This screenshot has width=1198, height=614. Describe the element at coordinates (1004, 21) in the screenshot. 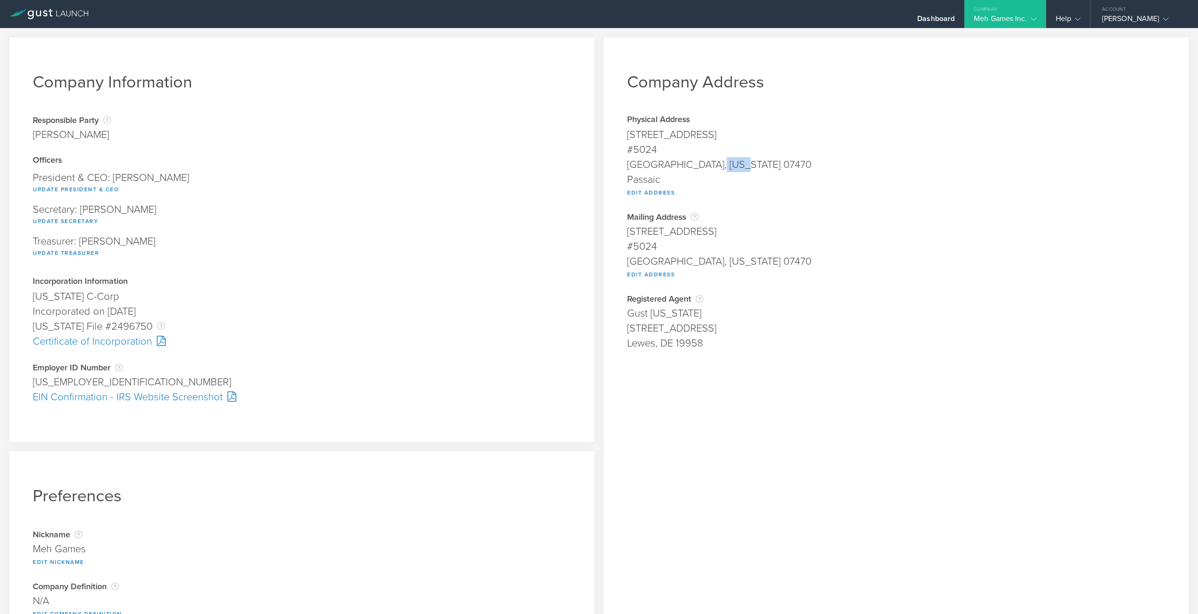

I see `div: Meh Games Inc.` at that location.